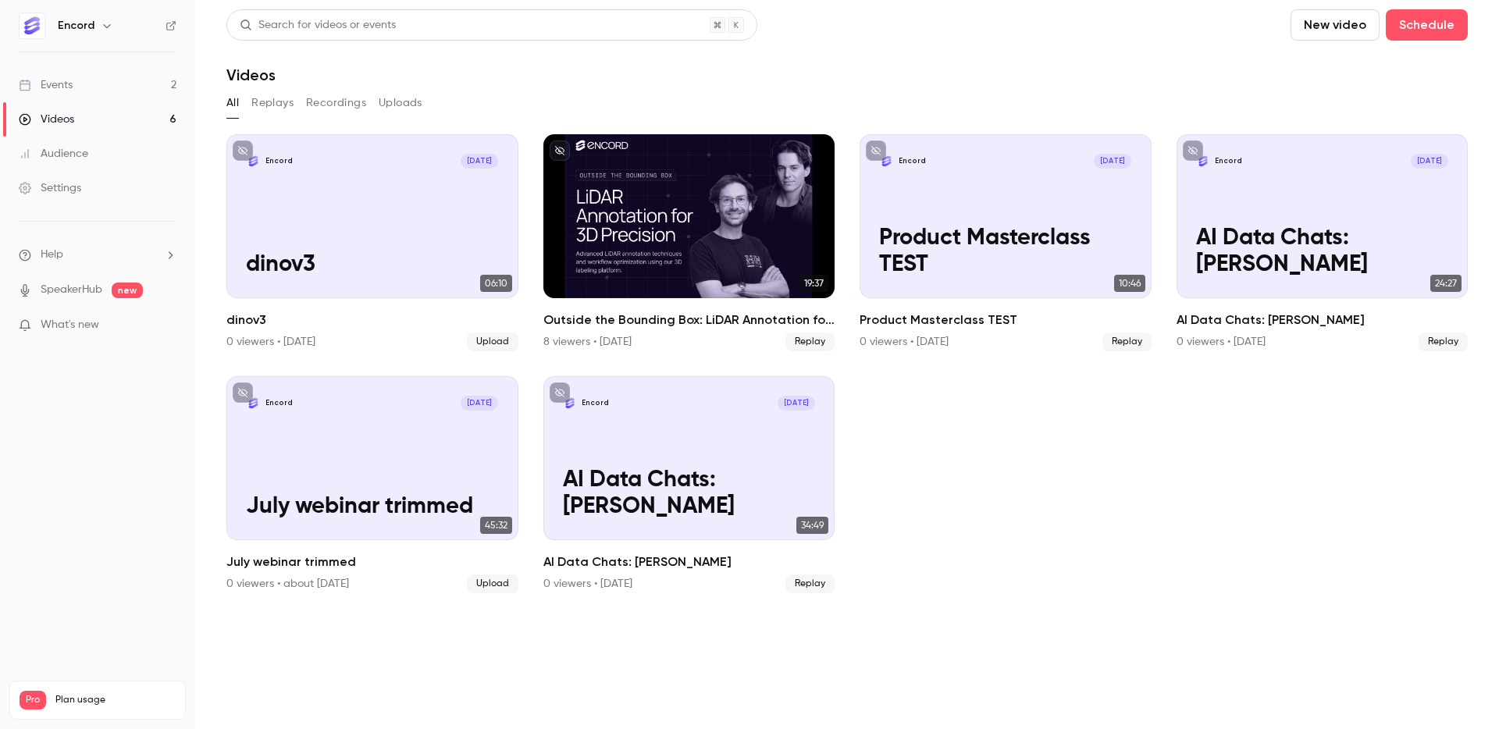  I want to click on li: dinov3, so click(372, 243).